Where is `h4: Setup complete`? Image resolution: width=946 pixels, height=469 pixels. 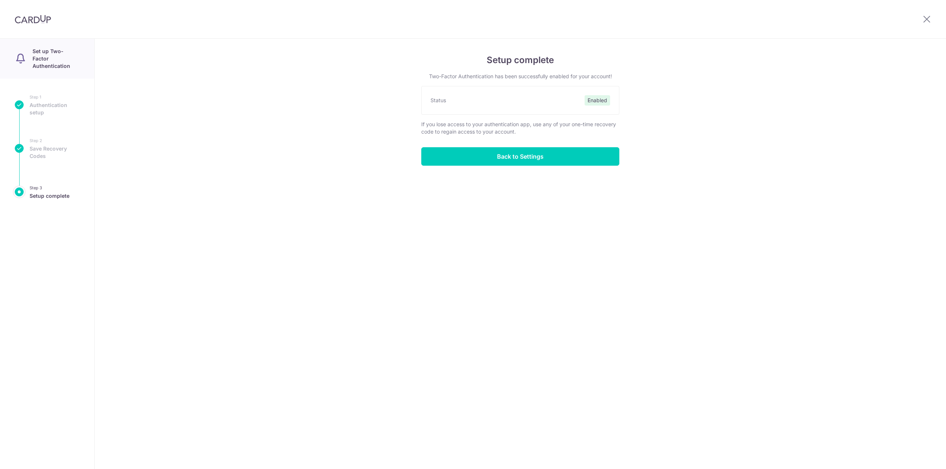
h4: Setup complete is located at coordinates (520, 60).